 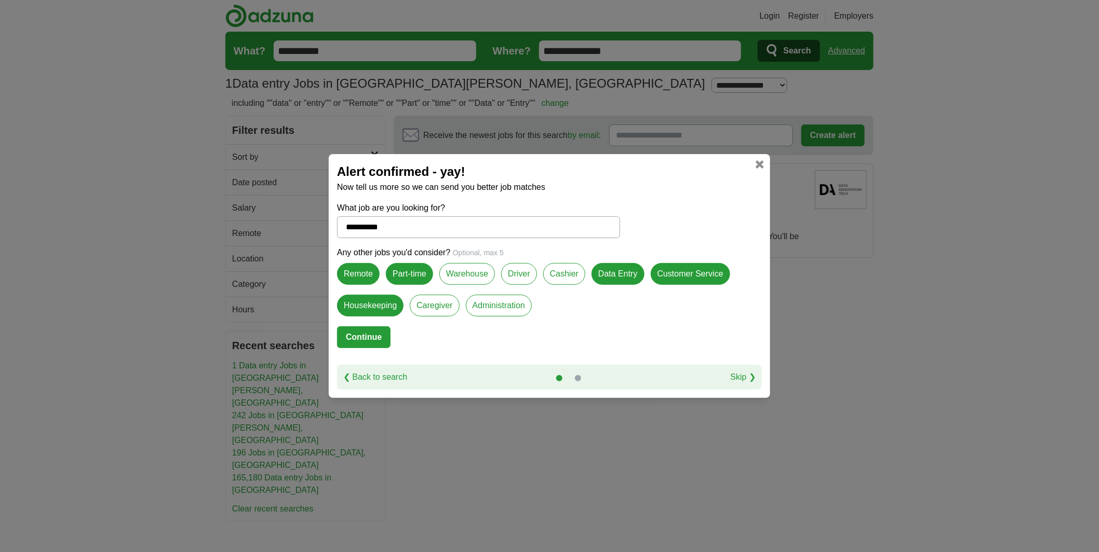 I want to click on label: Data Entry, so click(x=618, y=274).